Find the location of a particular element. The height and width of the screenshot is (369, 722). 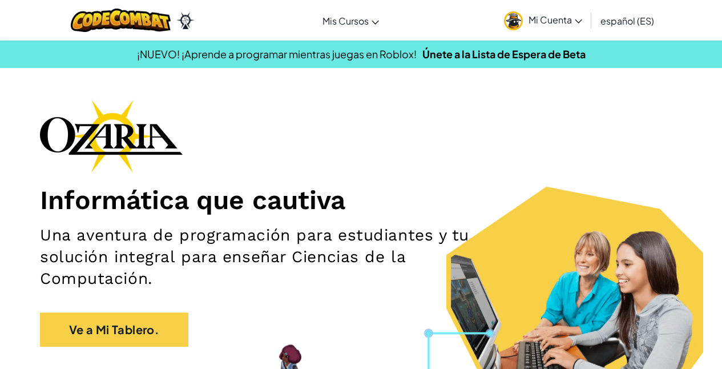

h1: Informática que cautiva is located at coordinates (361, 200).